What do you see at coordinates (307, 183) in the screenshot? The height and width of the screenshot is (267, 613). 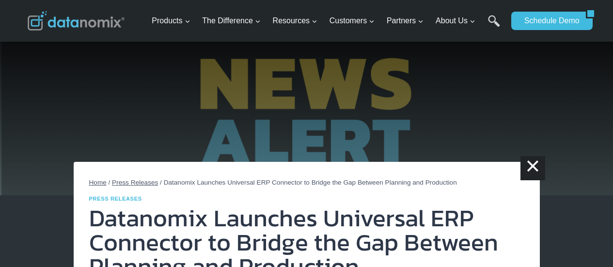 I see `nav: Breadcrumbs` at bounding box center [307, 183].